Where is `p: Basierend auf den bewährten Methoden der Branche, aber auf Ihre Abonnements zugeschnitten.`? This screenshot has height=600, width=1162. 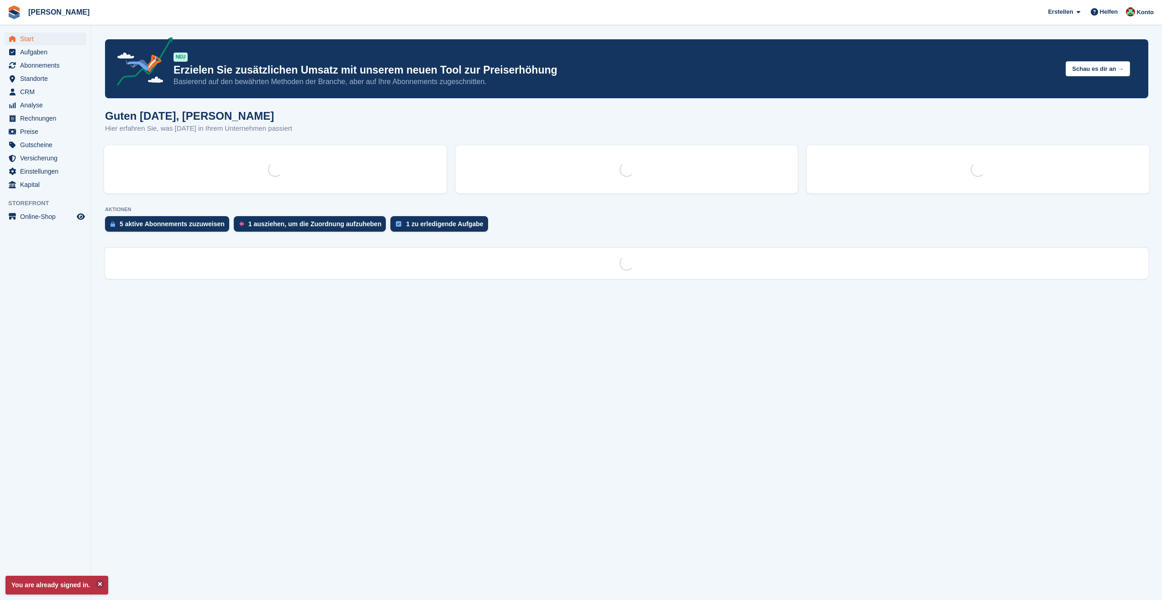 p: Basierend auf den bewährten Methoden der Branche, aber auf Ihre Abonnements zugeschnitten. is located at coordinates (616, 82).